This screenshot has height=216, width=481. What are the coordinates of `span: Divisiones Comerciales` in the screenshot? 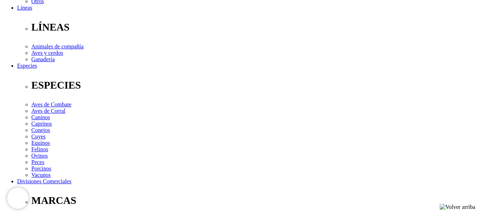 It's located at (44, 181).